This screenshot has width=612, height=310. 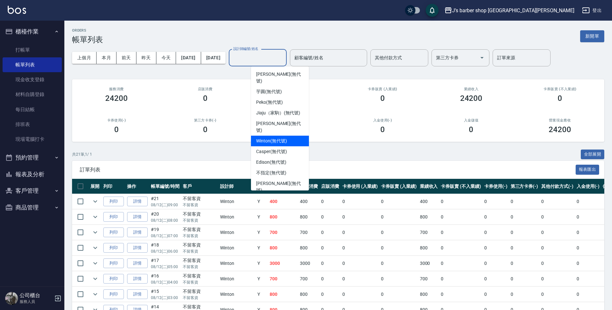 What do you see at coordinates (271, 151) in the screenshot?
I see `span: Casper (無代號)` at bounding box center [271, 151].